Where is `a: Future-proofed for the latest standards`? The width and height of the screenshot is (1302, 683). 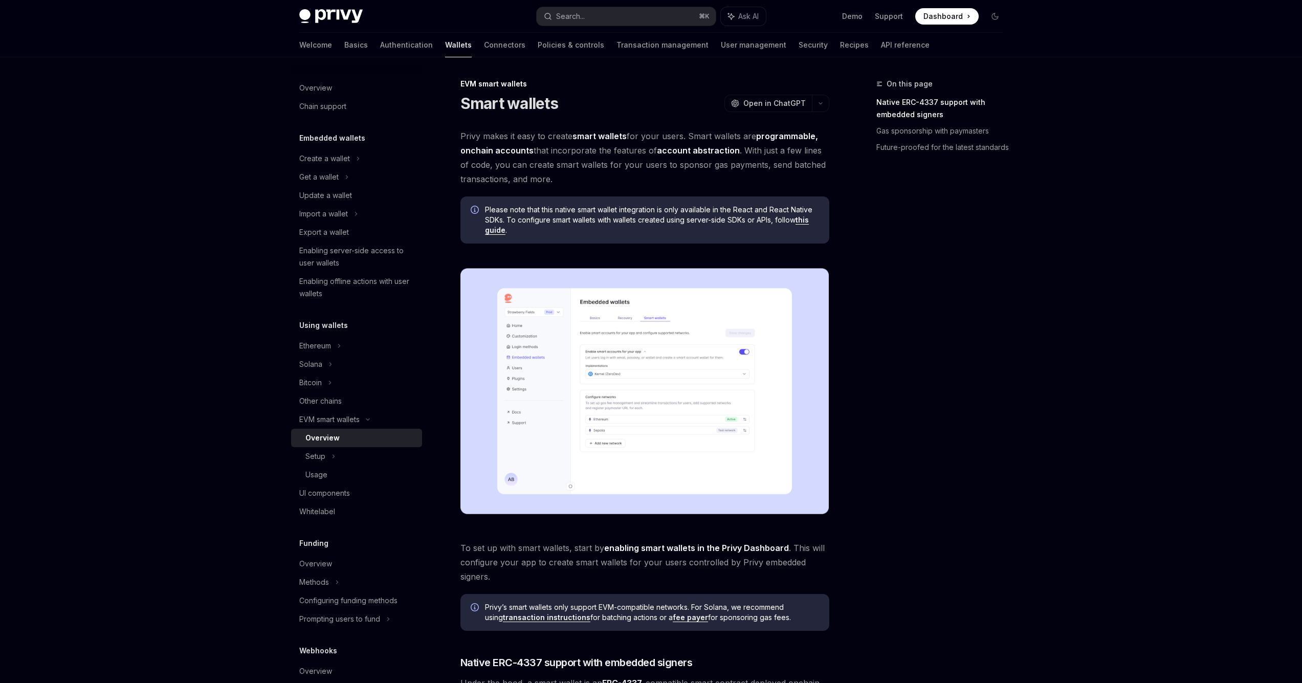
a: Future-proofed for the latest standards is located at coordinates (944, 147).